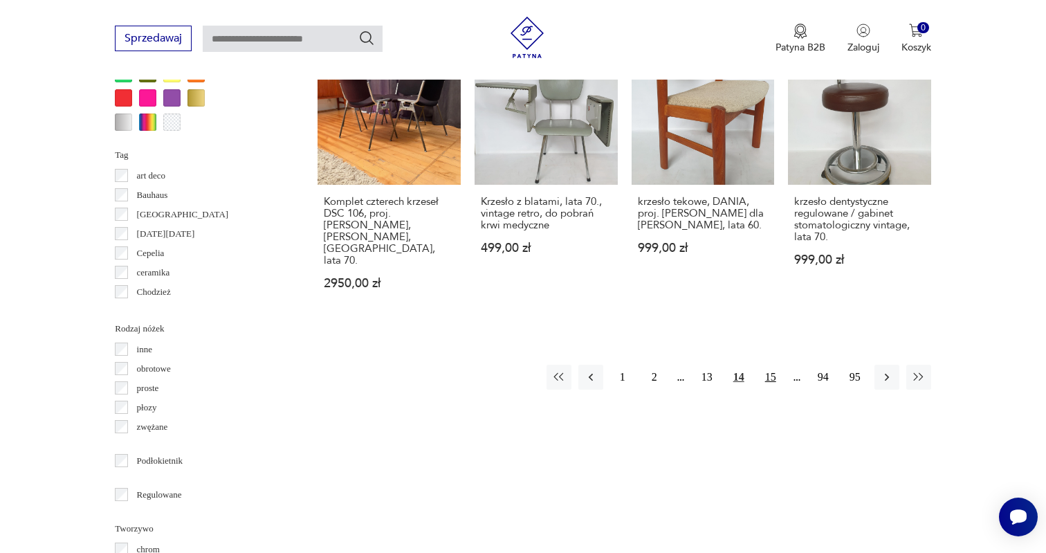 Image resolution: width=1046 pixels, height=553 pixels. What do you see at coordinates (151, 176) in the screenshot?
I see `p: art deco` at bounding box center [151, 176].